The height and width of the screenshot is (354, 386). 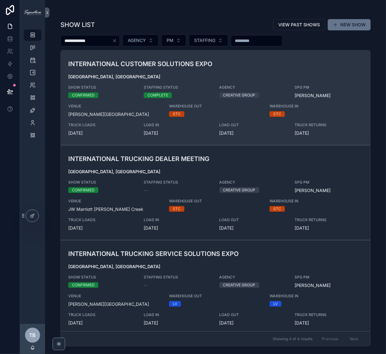 What do you see at coordinates (299, 25) in the screenshot?
I see `button: VIEW PAST SHOWS` at bounding box center [299, 25].